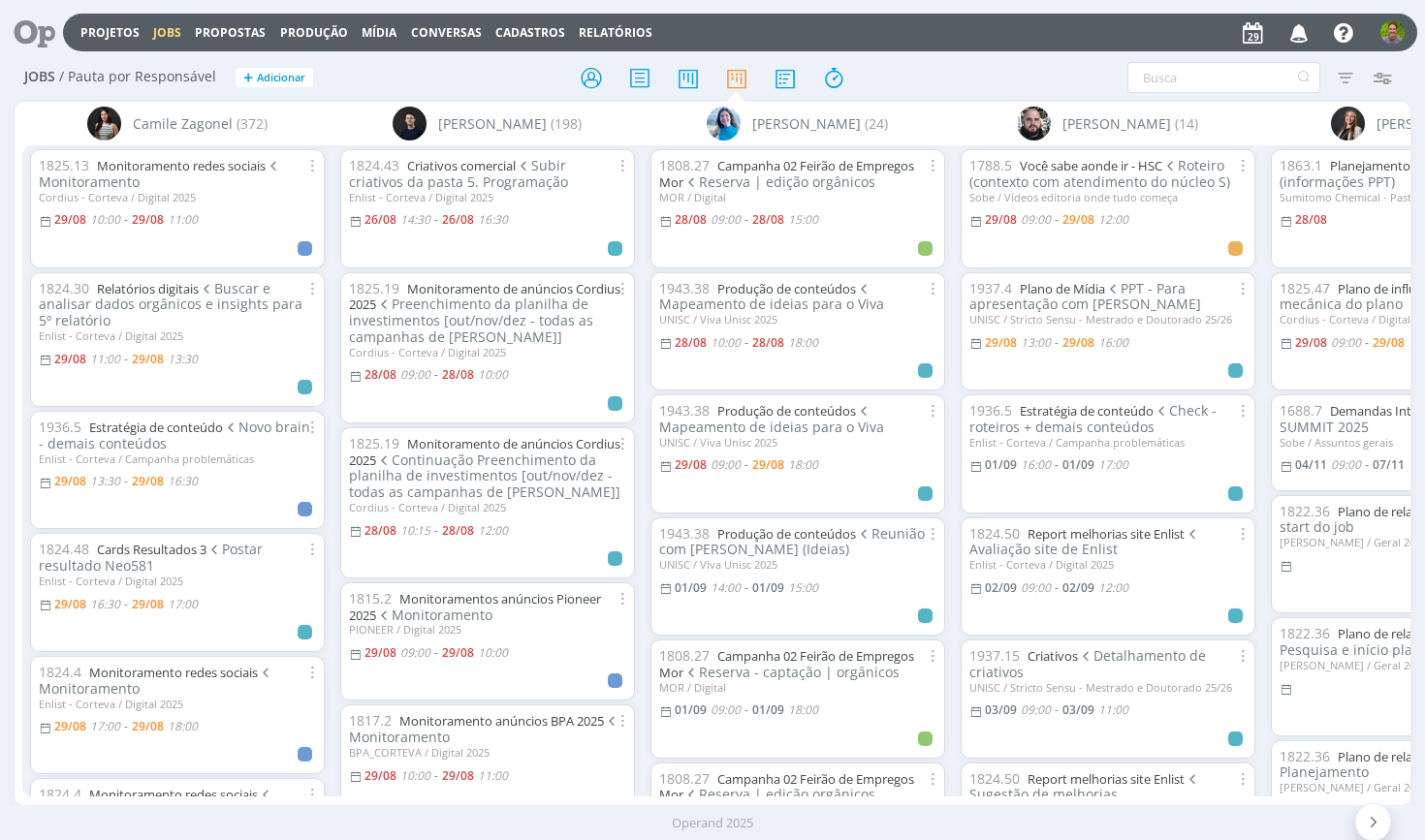  Describe the element at coordinates (530, 32) in the screenshot. I see `span: Cadastros` at that location.